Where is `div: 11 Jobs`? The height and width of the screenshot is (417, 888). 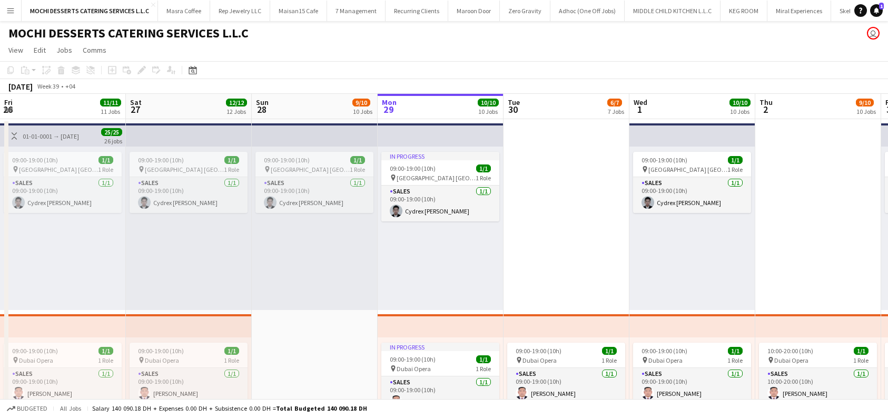 div: 11 Jobs is located at coordinates (111, 111).